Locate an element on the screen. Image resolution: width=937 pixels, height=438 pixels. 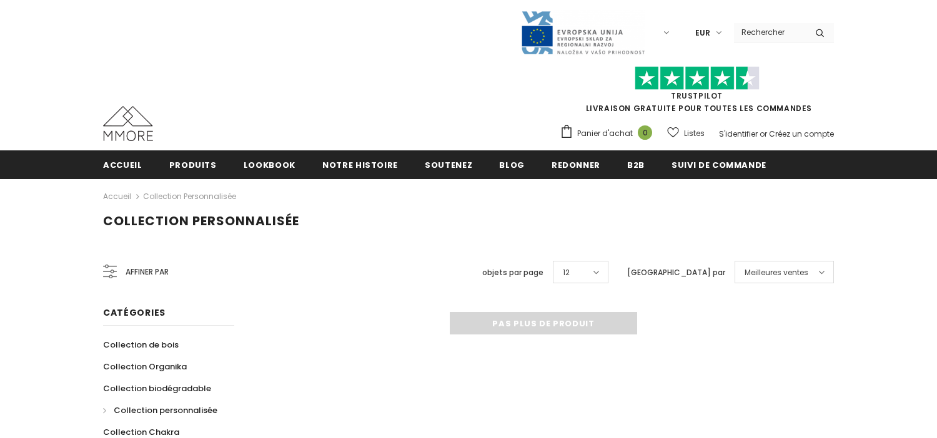
span: Affiner par is located at coordinates (147, 272).